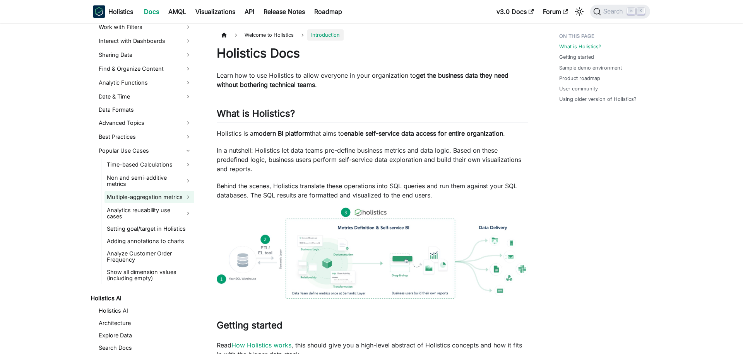 The height and width of the screenshot is (354, 743). Describe the element at coordinates (579, 12) in the screenshot. I see `button: Switch between dark and light mode (currently light mode)` at that location.